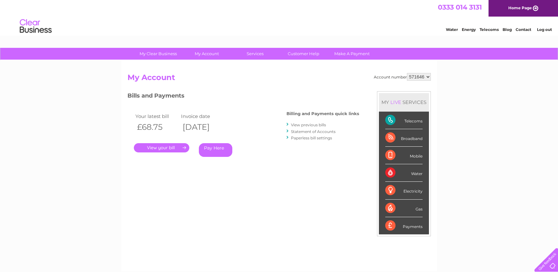  Describe the element at coordinates (311, 138) in the screenshot. I see `a: Paperless bill settings` at that location.